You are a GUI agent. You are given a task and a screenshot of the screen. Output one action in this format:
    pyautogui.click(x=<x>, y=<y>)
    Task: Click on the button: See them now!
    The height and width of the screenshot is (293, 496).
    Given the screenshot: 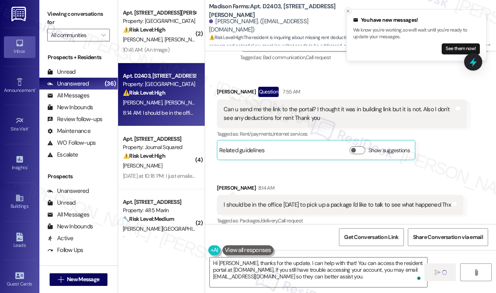 What is the action you would take?
    pyautogui.click(x=461, y=49)
    